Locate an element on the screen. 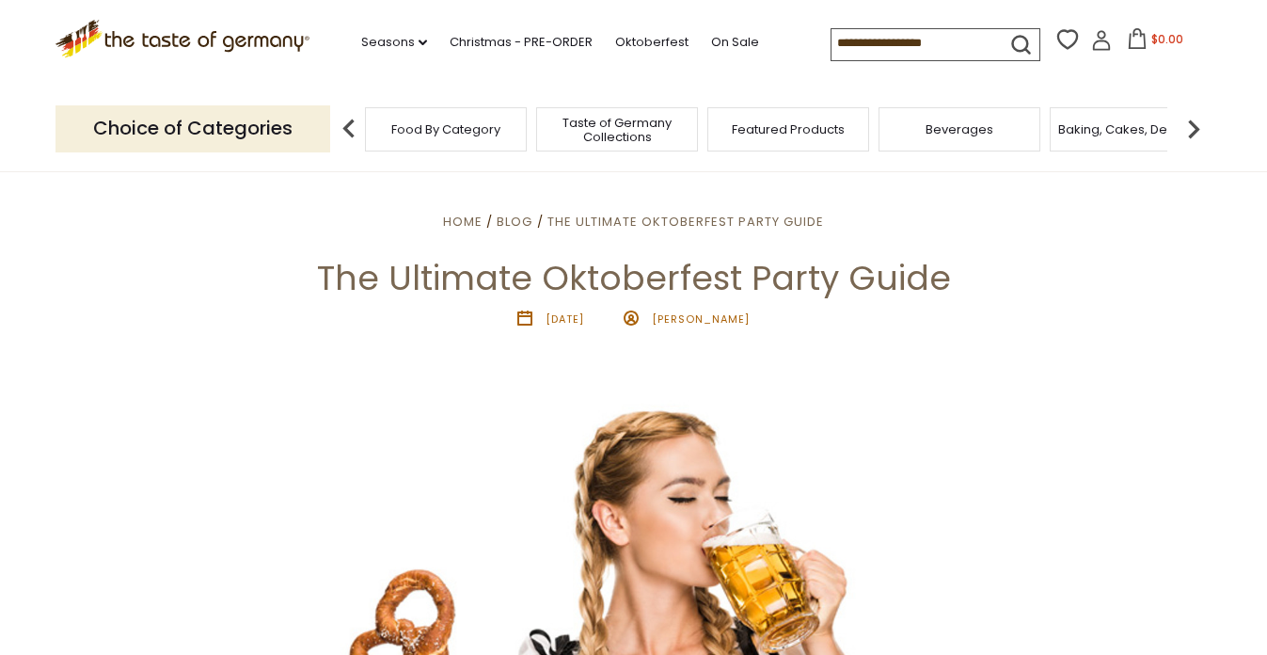  a: On Sale is located at coordinates (735, 42).